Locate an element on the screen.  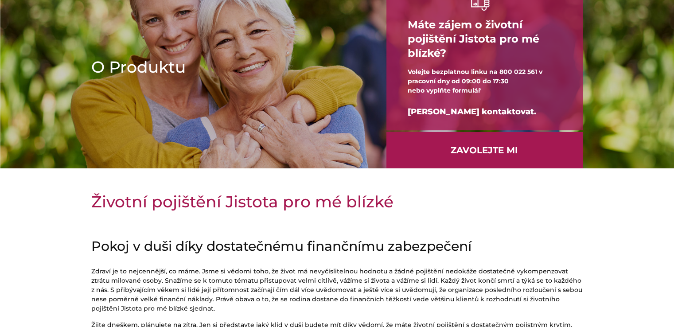
h2: Pokoj v duši díky dostatečnému finančnímu zabezpečení is located at coordinates (337, 247).